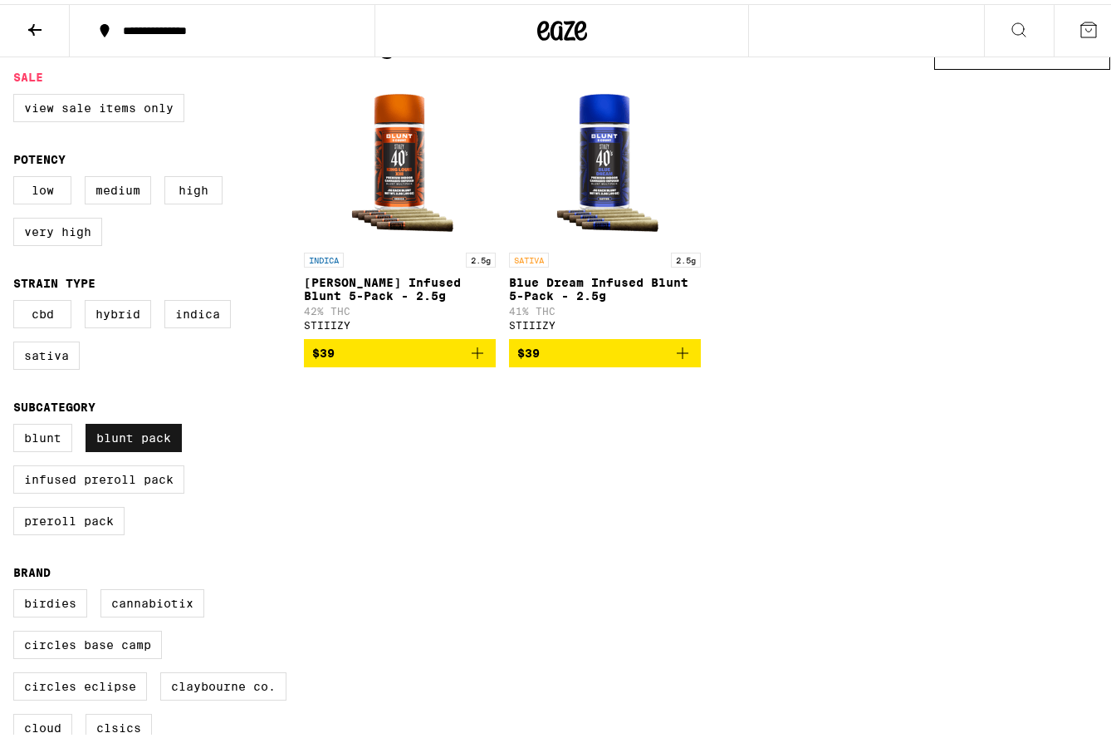 The width and height of the screenshot is (1111, 738). Describe the element at coordinates (400, 157) in the screenshot. I see `img: STIIIZY - King Louis XIII Infused Blunt 5-Pack - 2.5g` at that location.